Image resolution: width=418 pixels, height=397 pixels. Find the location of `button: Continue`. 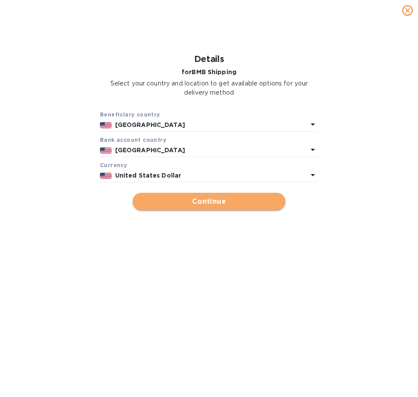

button: Continue is located at coordinates (209, 202).